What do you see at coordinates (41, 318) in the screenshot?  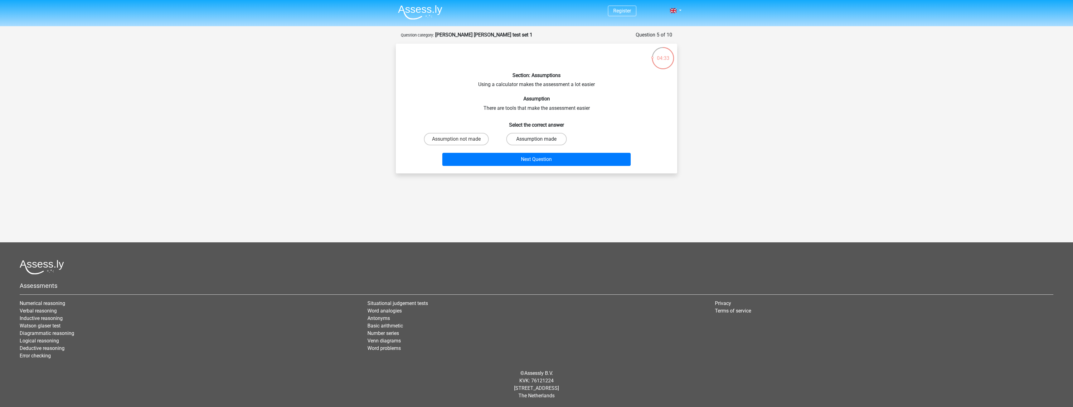 I see `a: Inductive reasoning` at bounding box center [41, 318].